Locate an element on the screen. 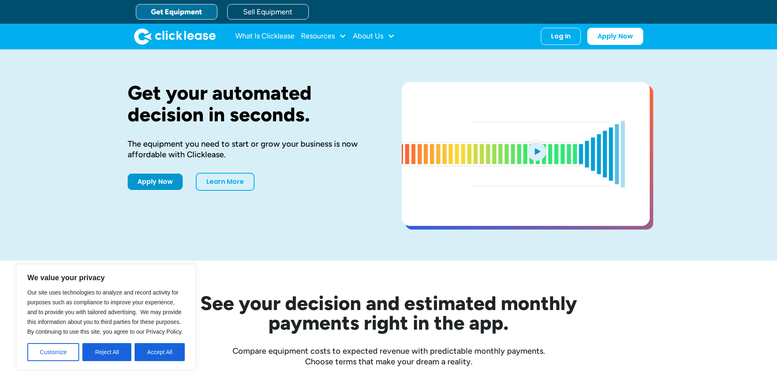 The image size is (777, 386). div: Resources is located at coordinates (324, 36).